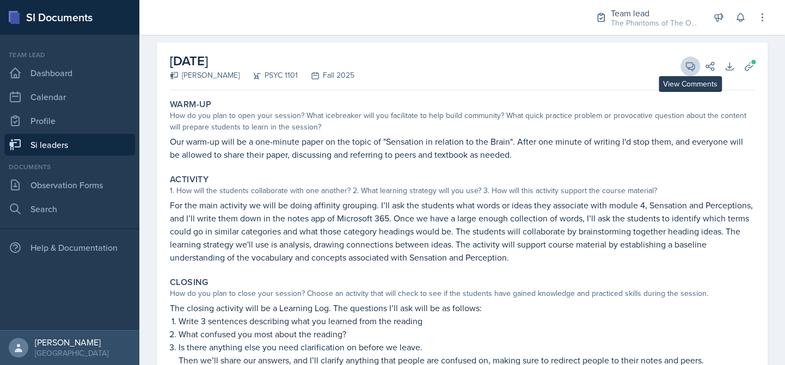 The width and height of the screenshot is (785, 365). I want to click on button: View Comments, so click(690, 66).